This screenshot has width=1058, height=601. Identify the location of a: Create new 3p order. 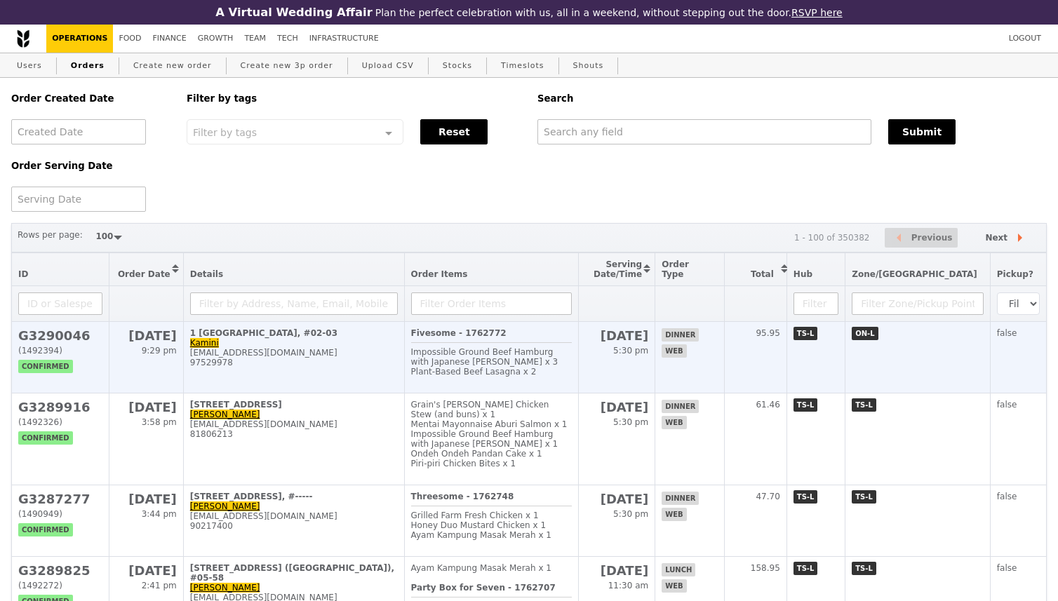
(287, 66).